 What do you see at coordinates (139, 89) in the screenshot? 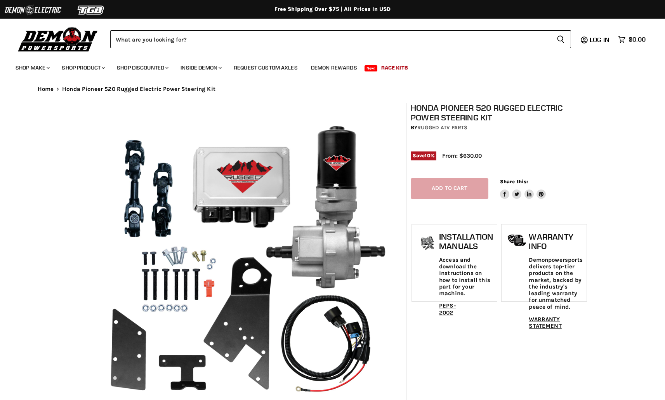
I see `span: Honda Pioneer 520 Rugged Electric Power Steering Kit` at bounding box center [139, 89].